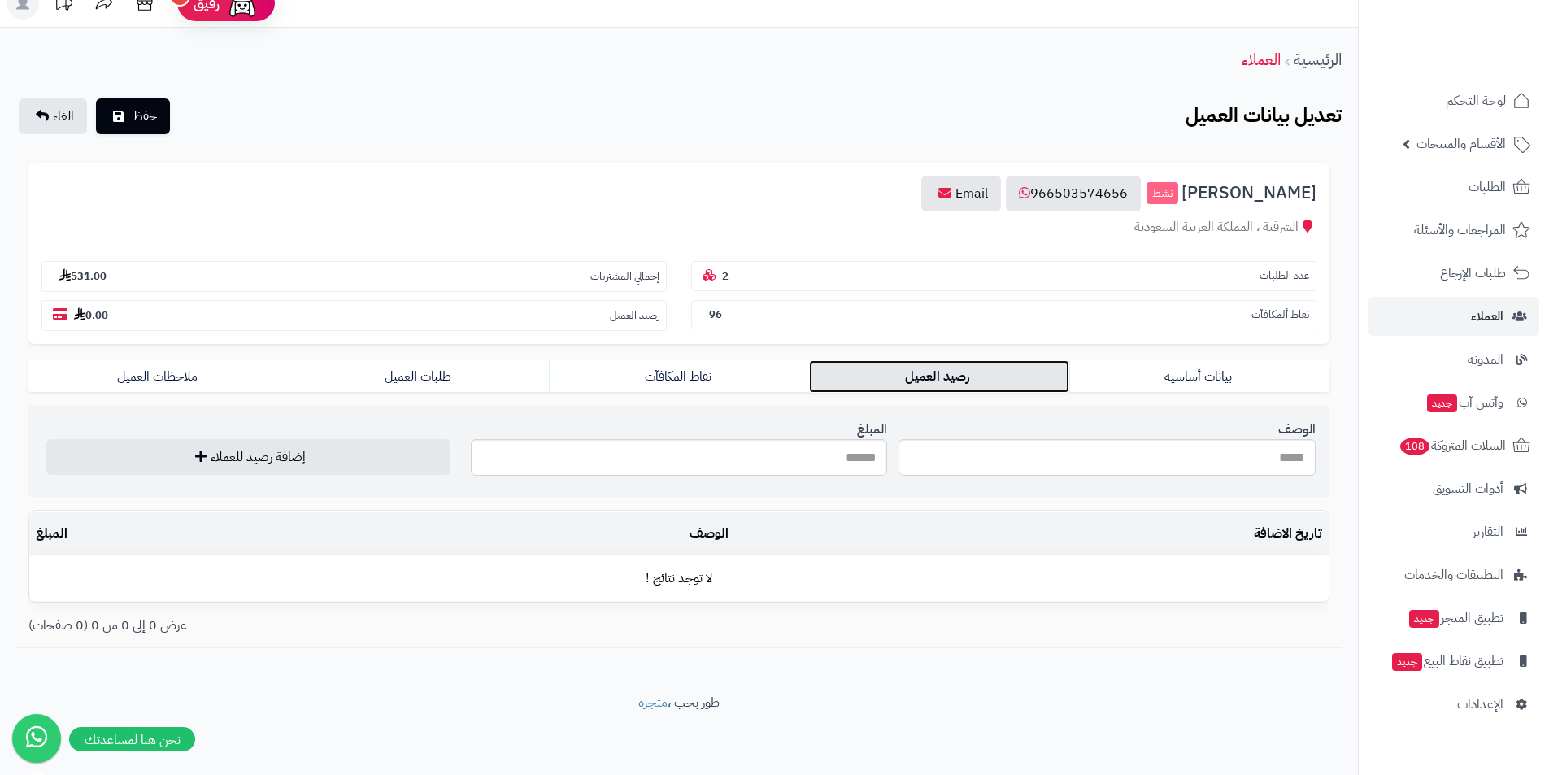  Describe the element at coordinates (726, 276) in the screenshot. I see `b: 2` at that location.